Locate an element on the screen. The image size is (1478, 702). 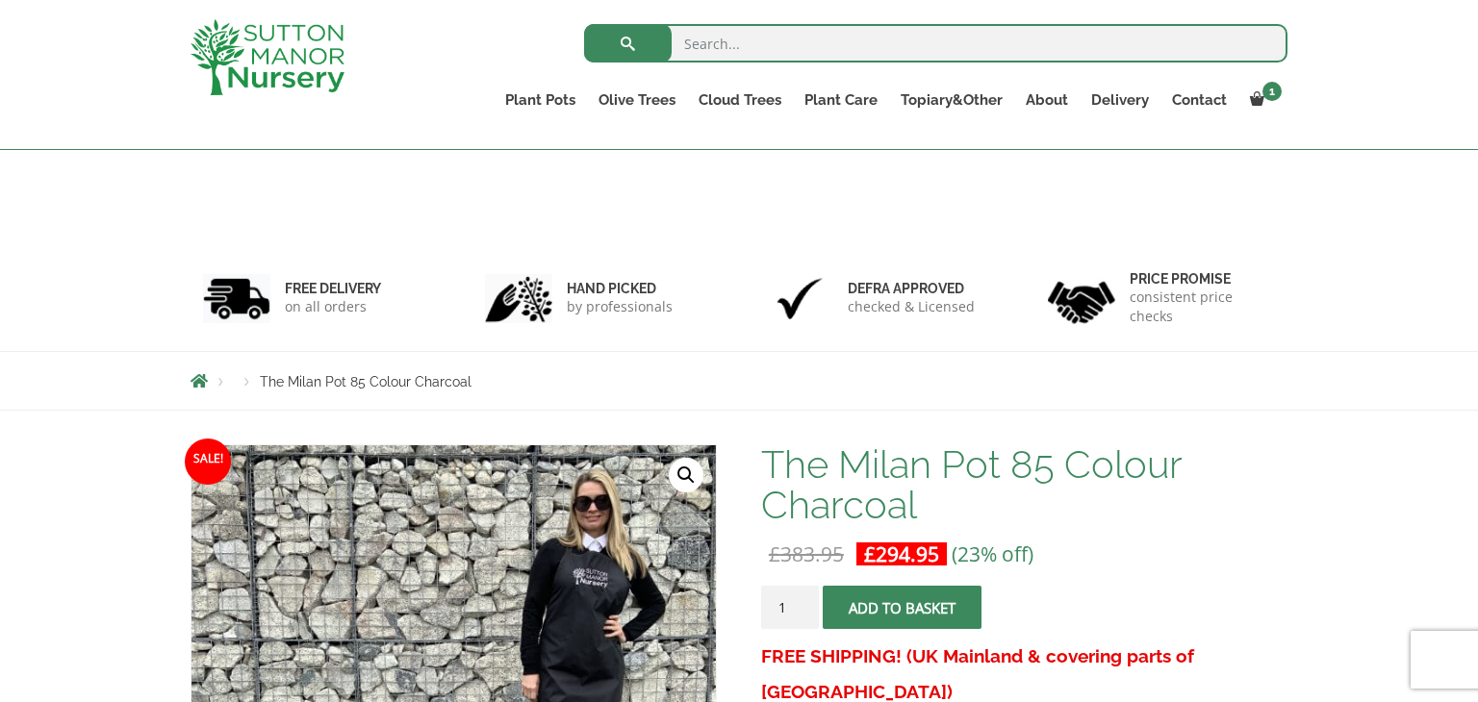
h6: hand picked is located at coordinates (620, 289).